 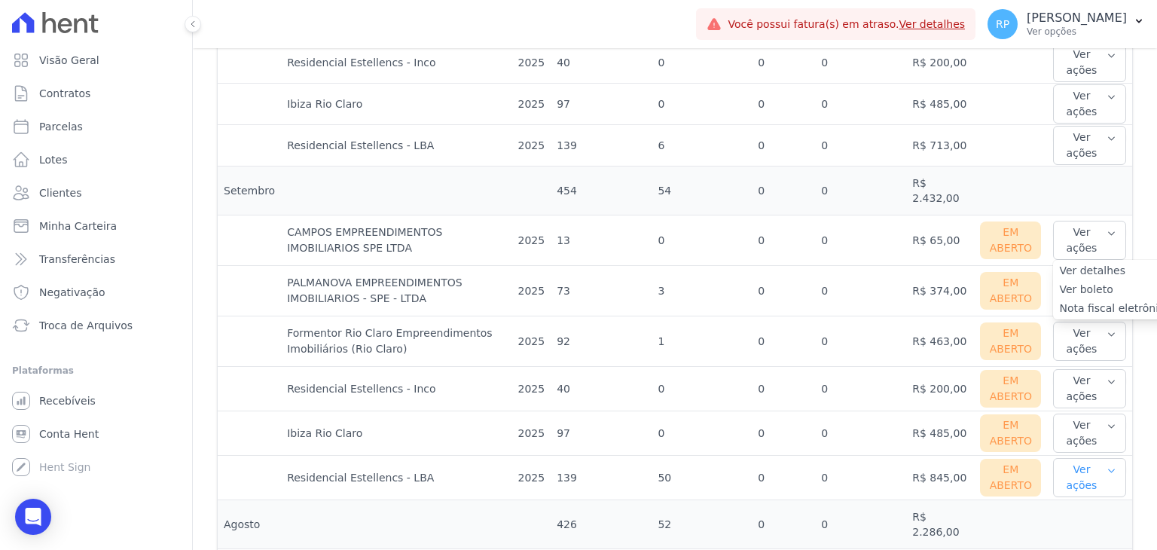 What do you see at coordinates (249, 191) in the screenshot?
I see `td: Setembro` at bounding box center [249, 191].